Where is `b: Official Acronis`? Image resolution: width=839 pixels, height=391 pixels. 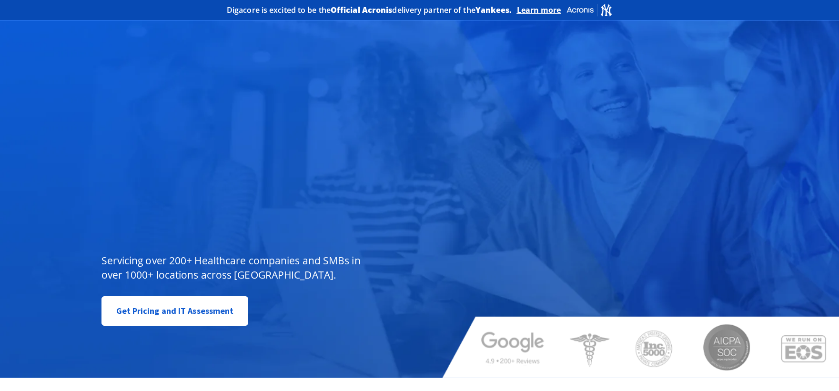 b: Official Acronis is located at coordinates (362, 10).